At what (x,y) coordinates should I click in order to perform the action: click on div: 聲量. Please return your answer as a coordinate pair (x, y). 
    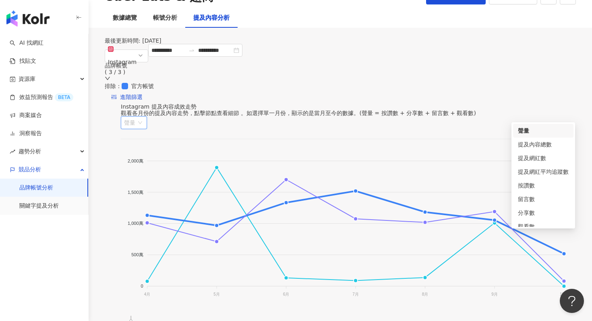
    Looking at the image, I should click on (543, 131).